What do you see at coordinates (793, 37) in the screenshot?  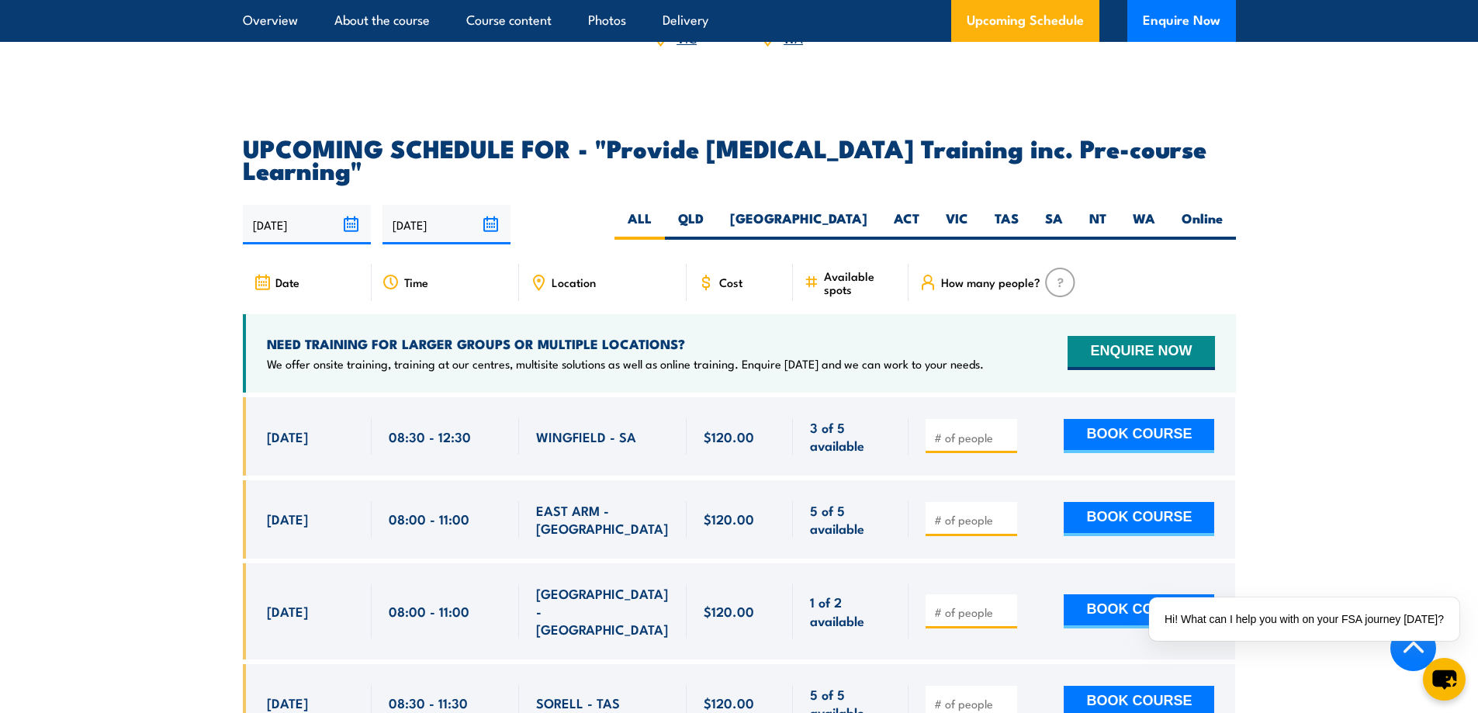 I see `a: WA` at bounding box center [793, 37].